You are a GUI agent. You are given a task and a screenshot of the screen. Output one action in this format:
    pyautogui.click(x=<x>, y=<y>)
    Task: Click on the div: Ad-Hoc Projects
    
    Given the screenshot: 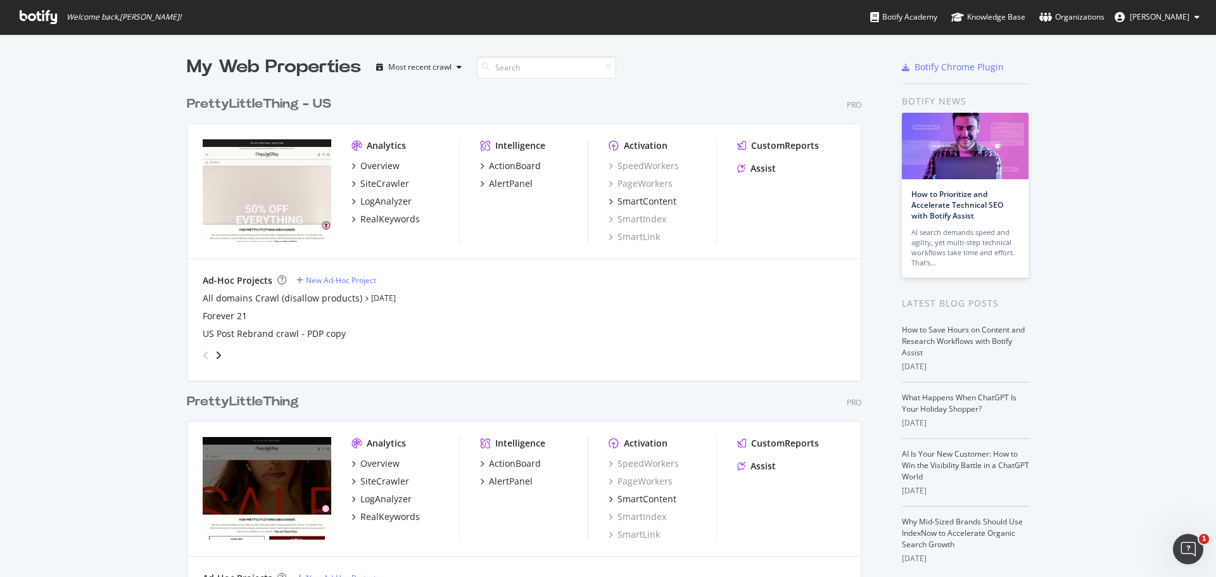 What is the action you would take?
    pyautogui.click(x=237, y=280)
    